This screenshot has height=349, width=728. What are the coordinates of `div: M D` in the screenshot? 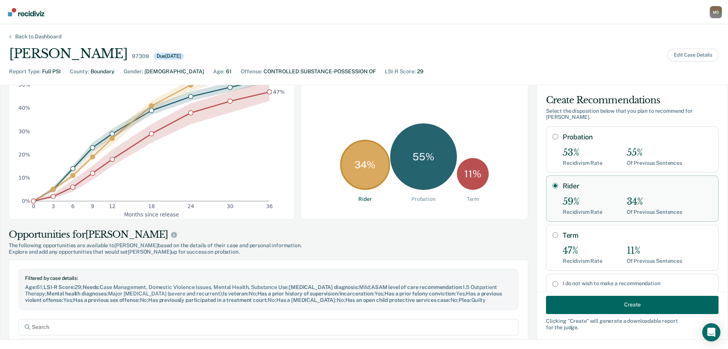 It's located at (716, 12).